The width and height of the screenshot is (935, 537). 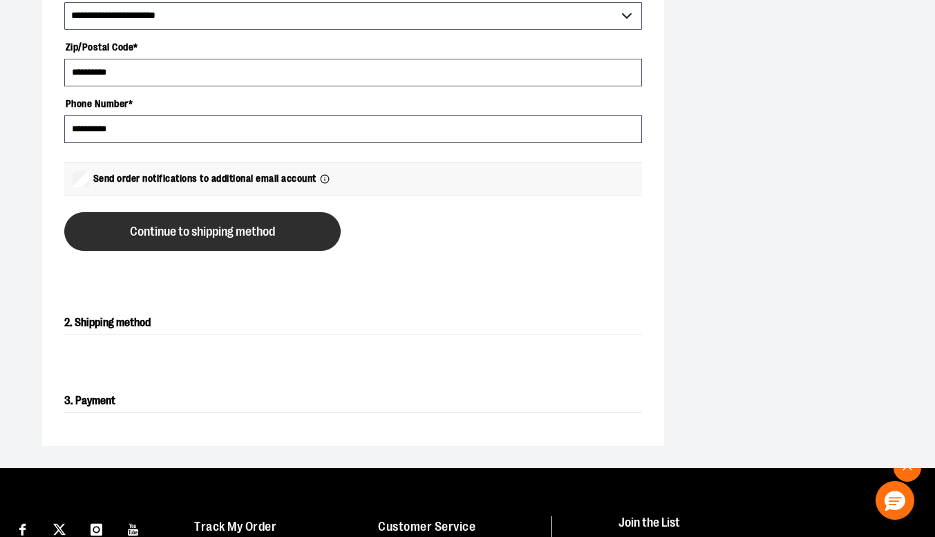 What do you see at coordinates (353, 323) in the screenshot?
I see `h2: 2. Shipping method` at bounding box center [353, 323].